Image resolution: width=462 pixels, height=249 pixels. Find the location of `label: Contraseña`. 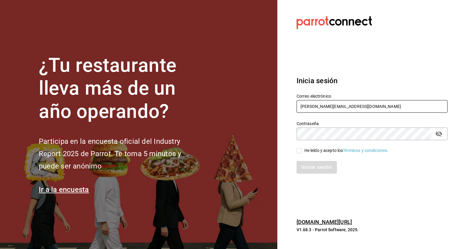

label: Contraseña is located at coordinates (372, 123).